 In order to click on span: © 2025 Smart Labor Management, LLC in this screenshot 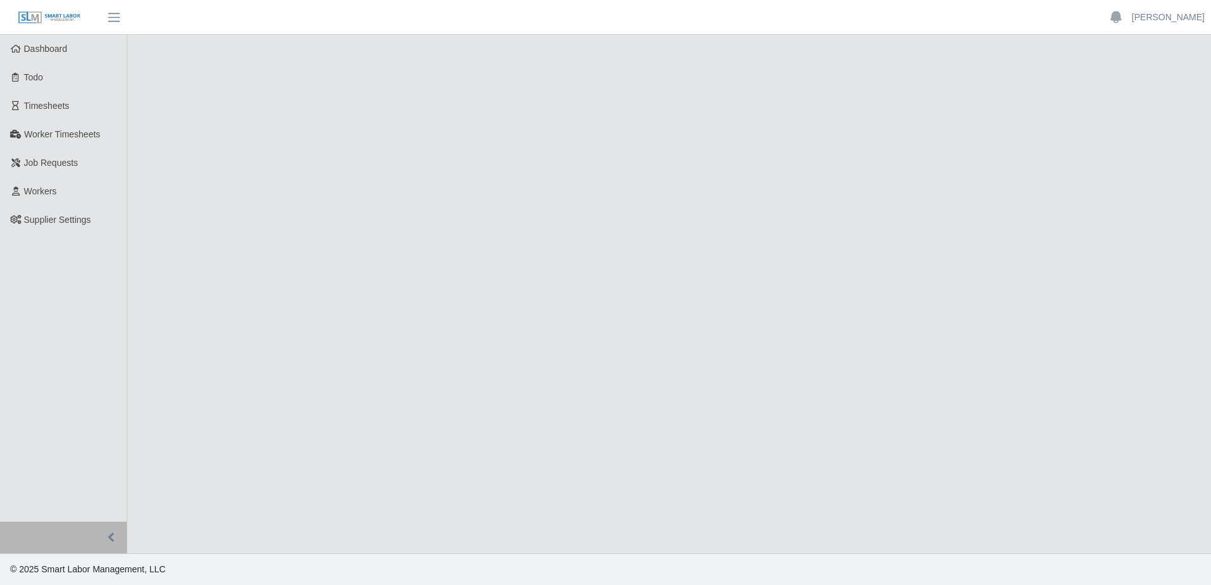, I will do `click(87, 569)`.